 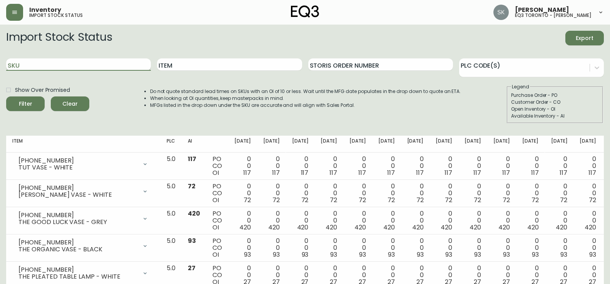 What do you see at coordinates (555, 109) in the screenshot?
I see `div: Open Inventory - OI` at bounding box center [555, 109].